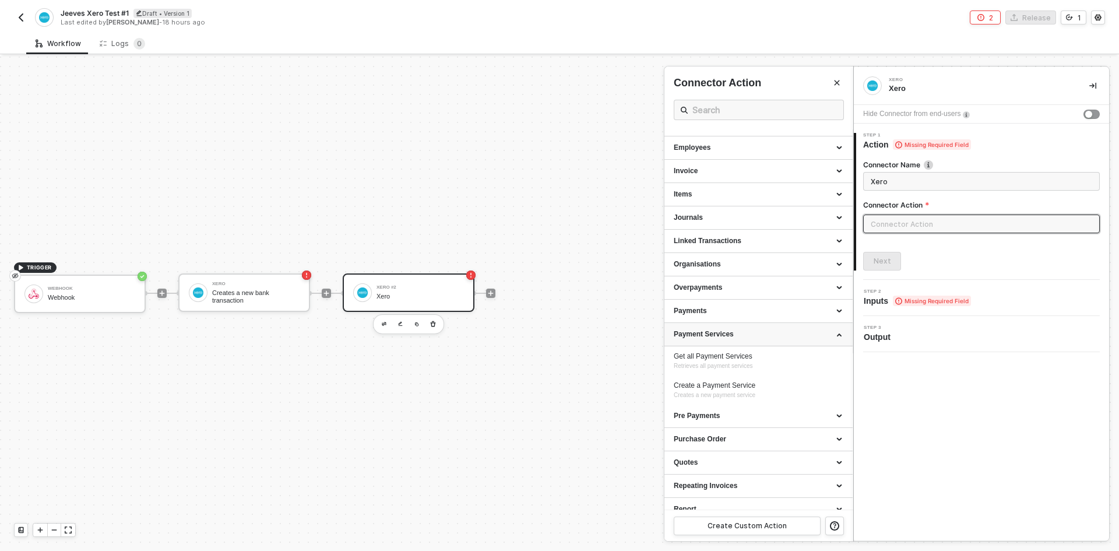  I want to click on span: icon-error-page, so click(981, 17).